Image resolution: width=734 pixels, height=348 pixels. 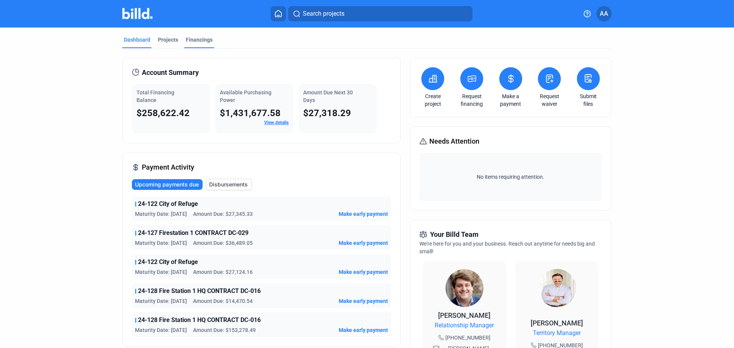 I want to click on span: Upcoming payments due, so click(x=167, y=185).